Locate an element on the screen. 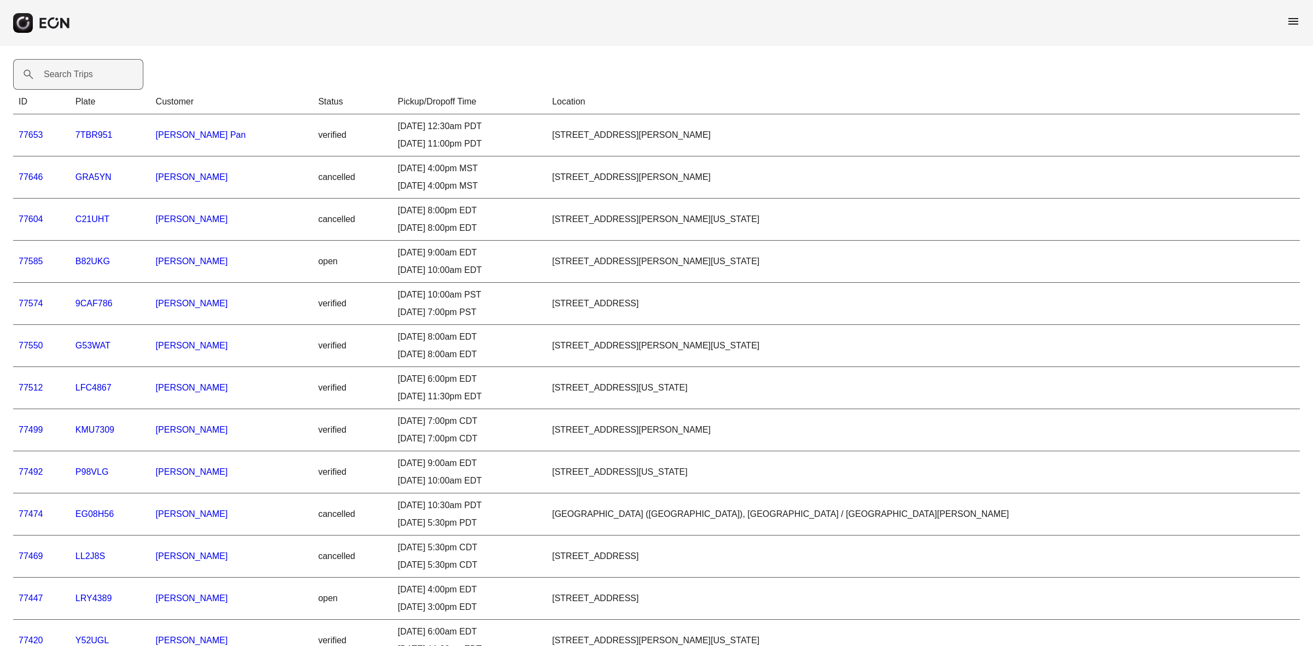 Image resolution: width=1313 pixels, height=646 pixels. th: Plate is located at coordinates (110, 102).